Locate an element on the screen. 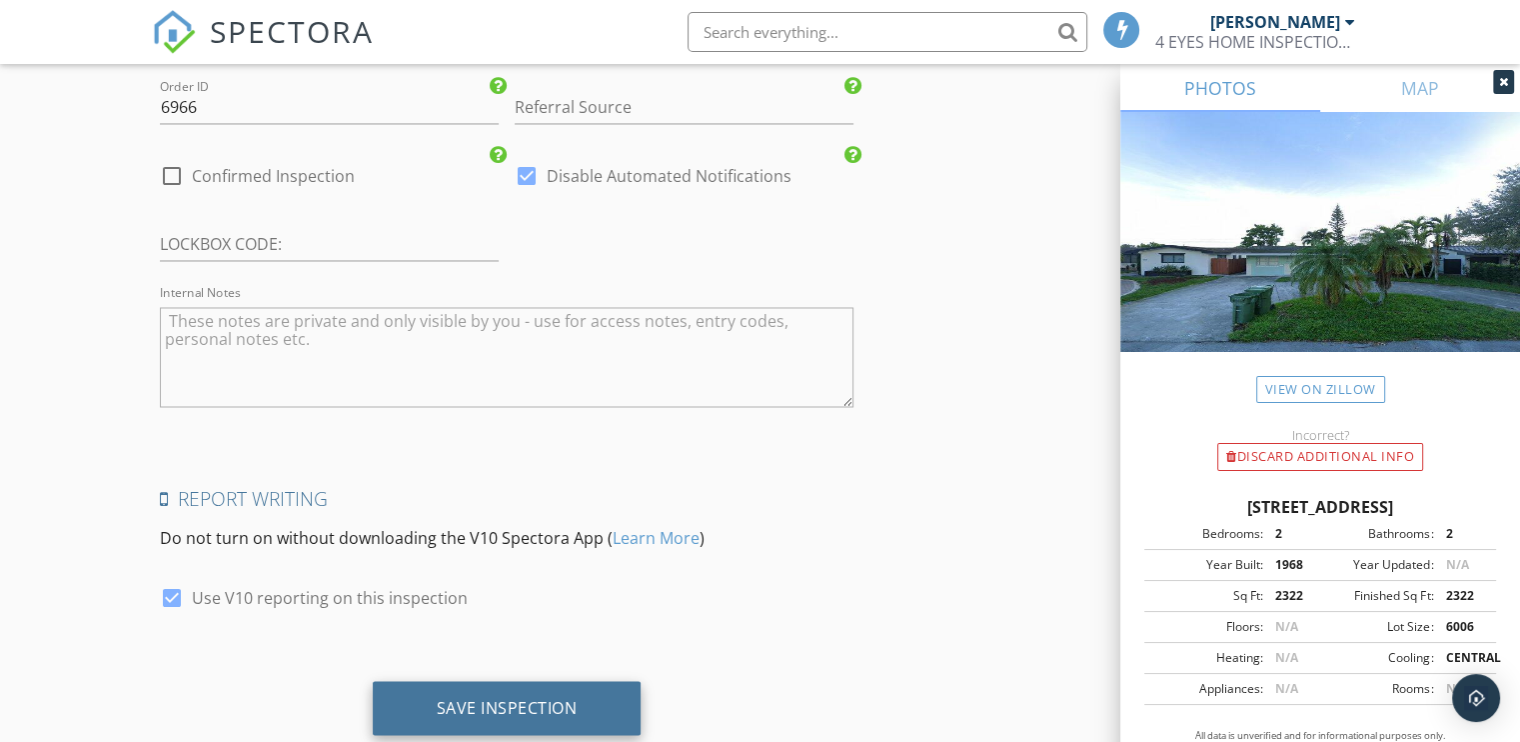  div: Floors: is located at coordinates (1206, 627).